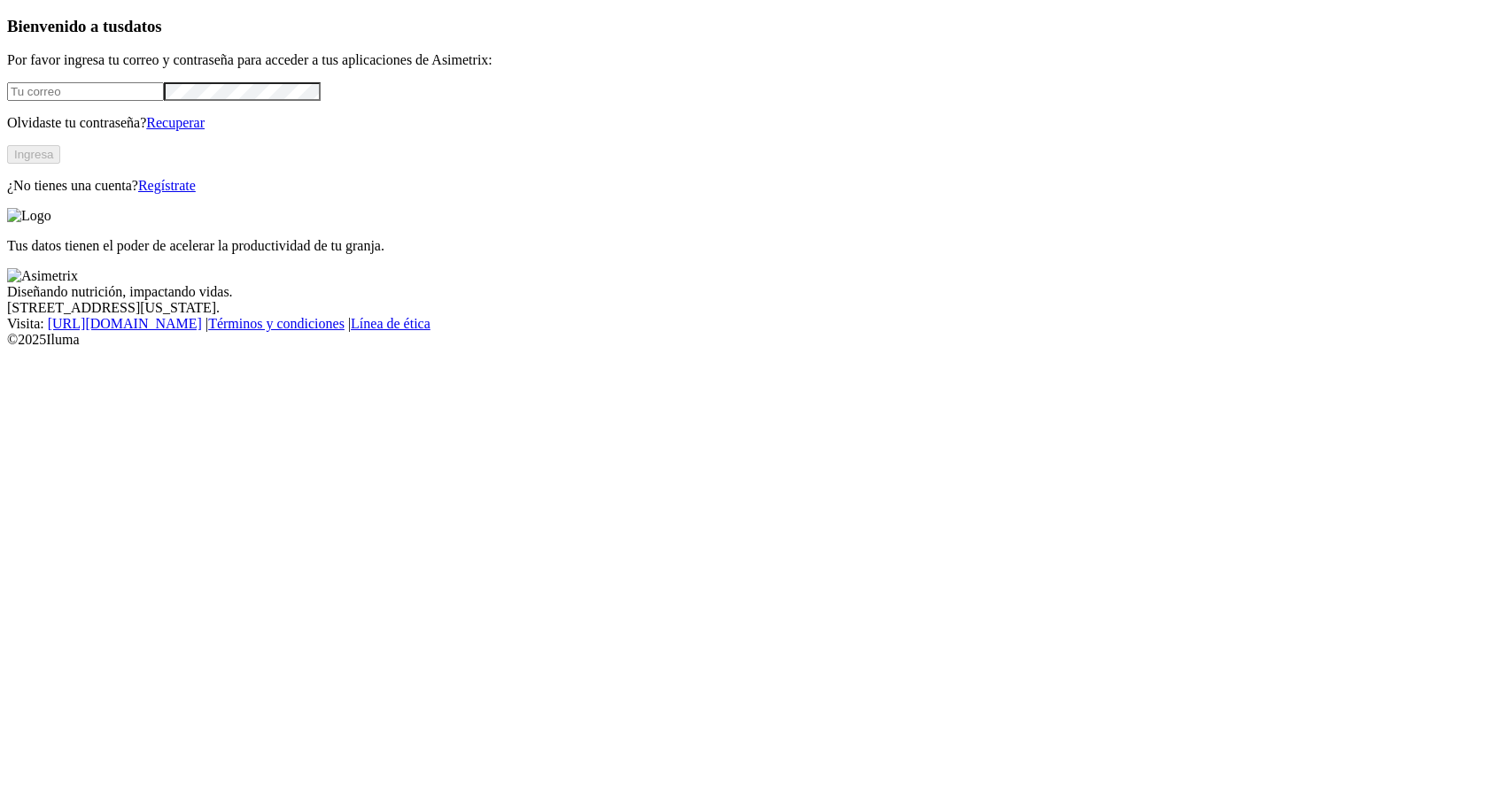 The image size is (1512, 785). What do you see at coordinates (176, 122) in the screenshot?
I see `a: Recuperar` at bounding box center [176, 122].